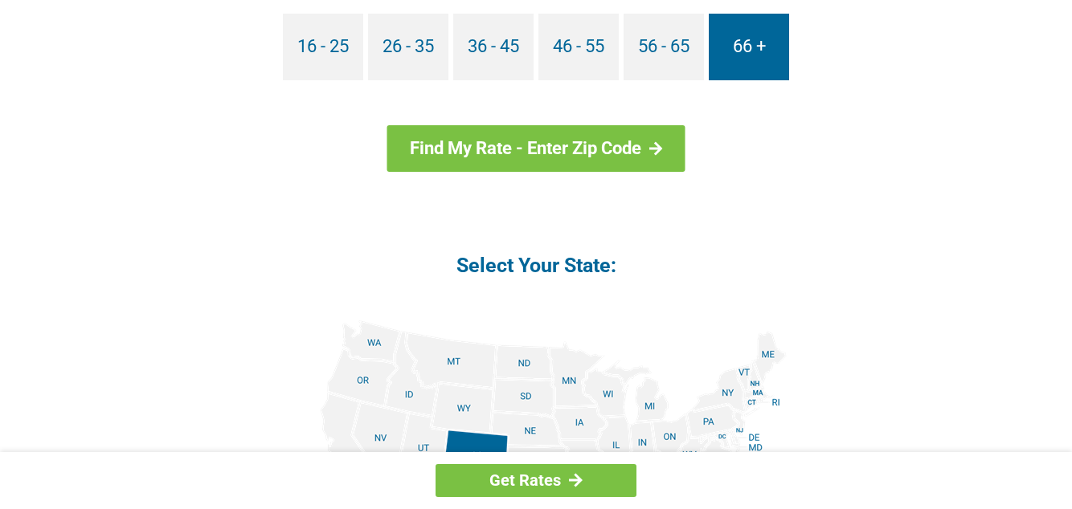 Image resolution: width=1072 pixels, height=509 pixels. What do you see at coordinates (578, 47) in the screenshot?
I see `a: 46 - 55` at bounding box center [578, 47].